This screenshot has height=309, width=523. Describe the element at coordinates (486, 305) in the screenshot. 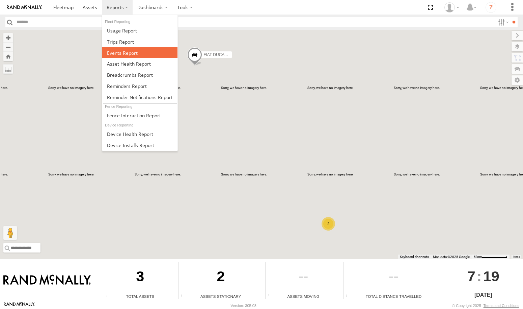

I see `div: © Copyright 2025 -` at that location.